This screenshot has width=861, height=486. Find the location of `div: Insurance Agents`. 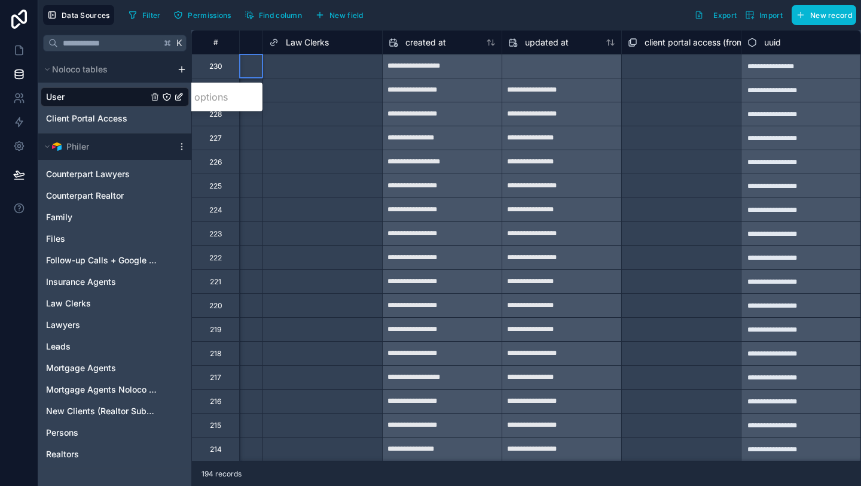

div: Insurance Agents is located at coordinates (115, 282).